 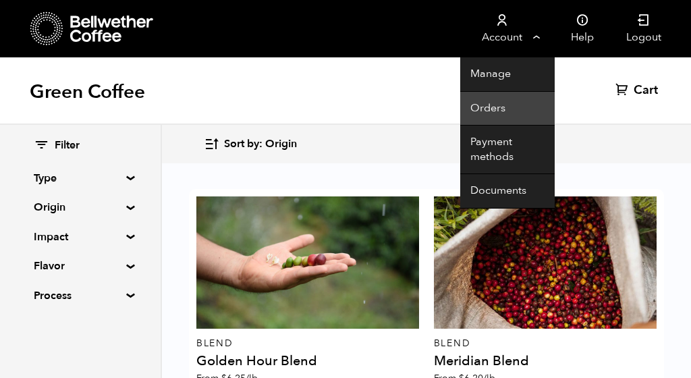 I want to click on h4: Golden Hour Blend, so click(x=308, y=361).